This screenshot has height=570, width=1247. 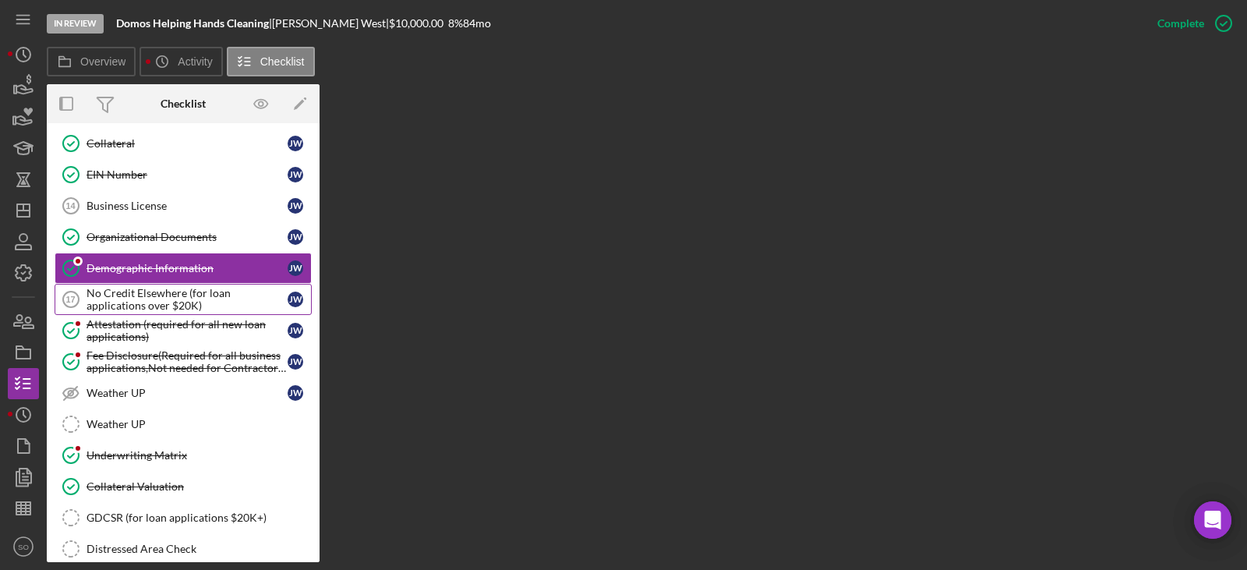 What do you see at coordinates (187, 175) in the screenshot?
I see `div: EIN Number` at bounding box center [187, 175].